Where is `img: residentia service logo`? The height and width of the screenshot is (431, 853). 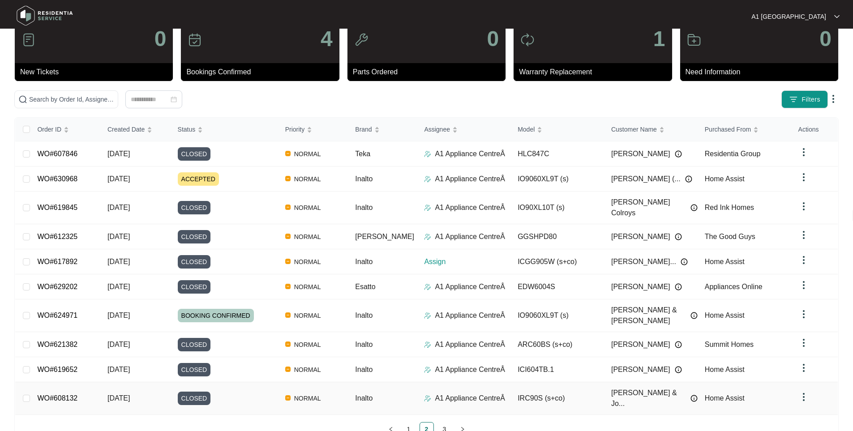 img: residentia service logo is located at coordinates (45, 16).